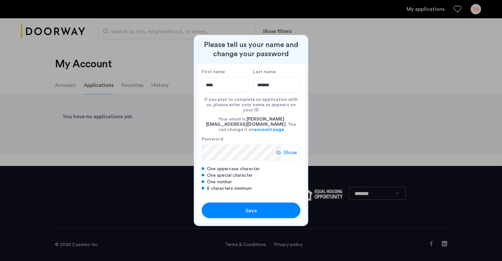 This screenshot has height=261, width=502. What do you see at coordinates (251, 49) in the screenshot?
I see `h2: Please tell us your name and change your password` at bounding box center [251, 49].